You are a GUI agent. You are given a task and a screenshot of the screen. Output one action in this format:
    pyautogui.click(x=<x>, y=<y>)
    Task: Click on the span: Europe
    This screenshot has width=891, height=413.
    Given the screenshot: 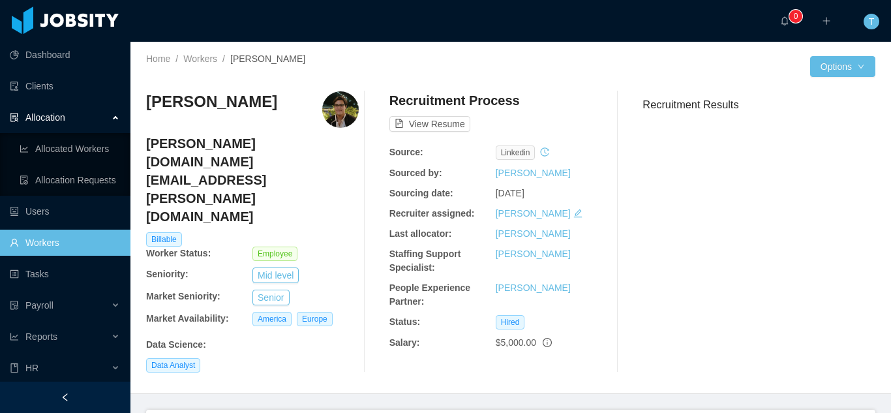 What is the action you would take?
    pyautogui.click(x=314, y=319)
    